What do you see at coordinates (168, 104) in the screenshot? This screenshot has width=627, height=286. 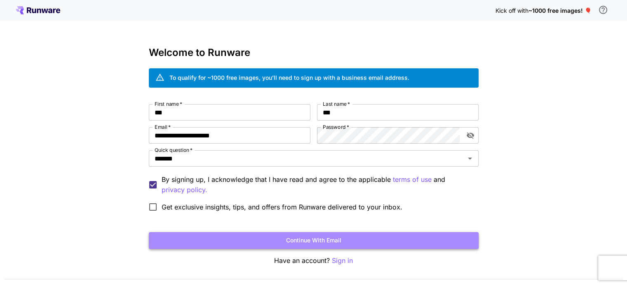 I see `label: First name` at bounding box center [168, 104].